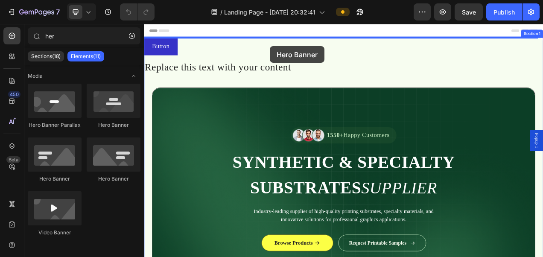  Describe the element at coordinates (46, 56) in the screenshot. I see `p: Sections(18)` at that location.